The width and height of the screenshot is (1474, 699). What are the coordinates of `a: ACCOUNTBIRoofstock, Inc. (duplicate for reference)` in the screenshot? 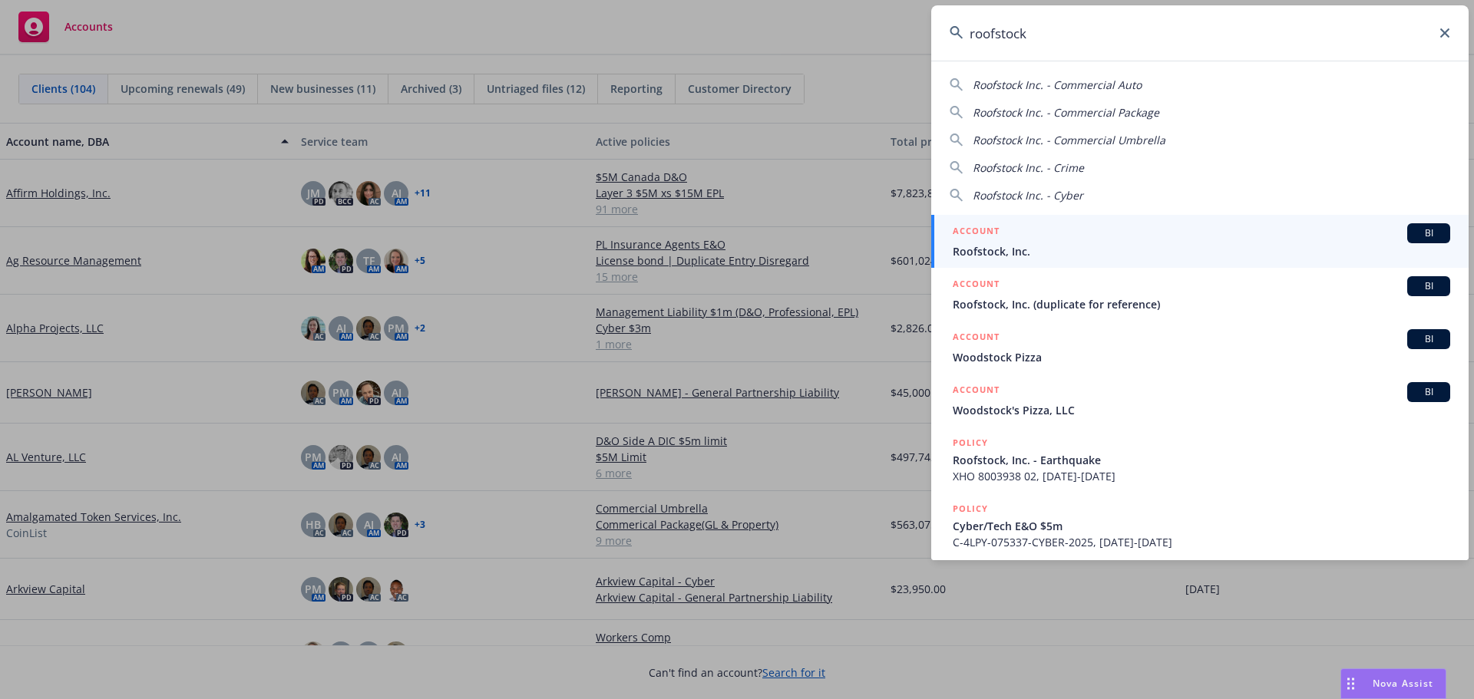 It's located at (1200, 294).